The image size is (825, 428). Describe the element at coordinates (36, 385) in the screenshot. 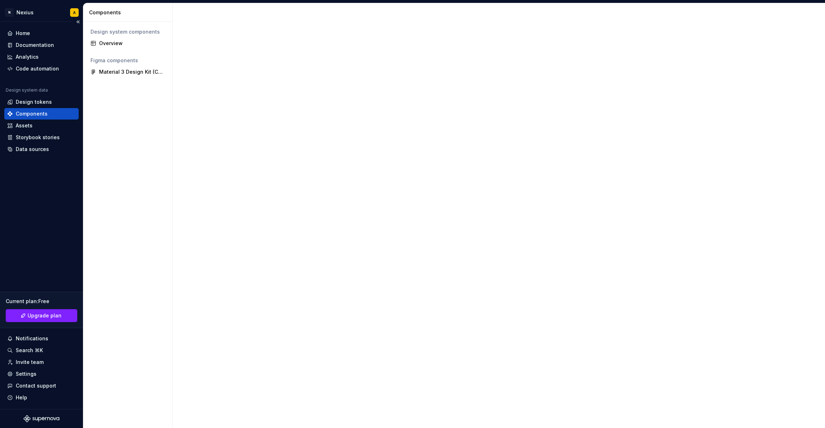

I see `div: Contact support` at that location.